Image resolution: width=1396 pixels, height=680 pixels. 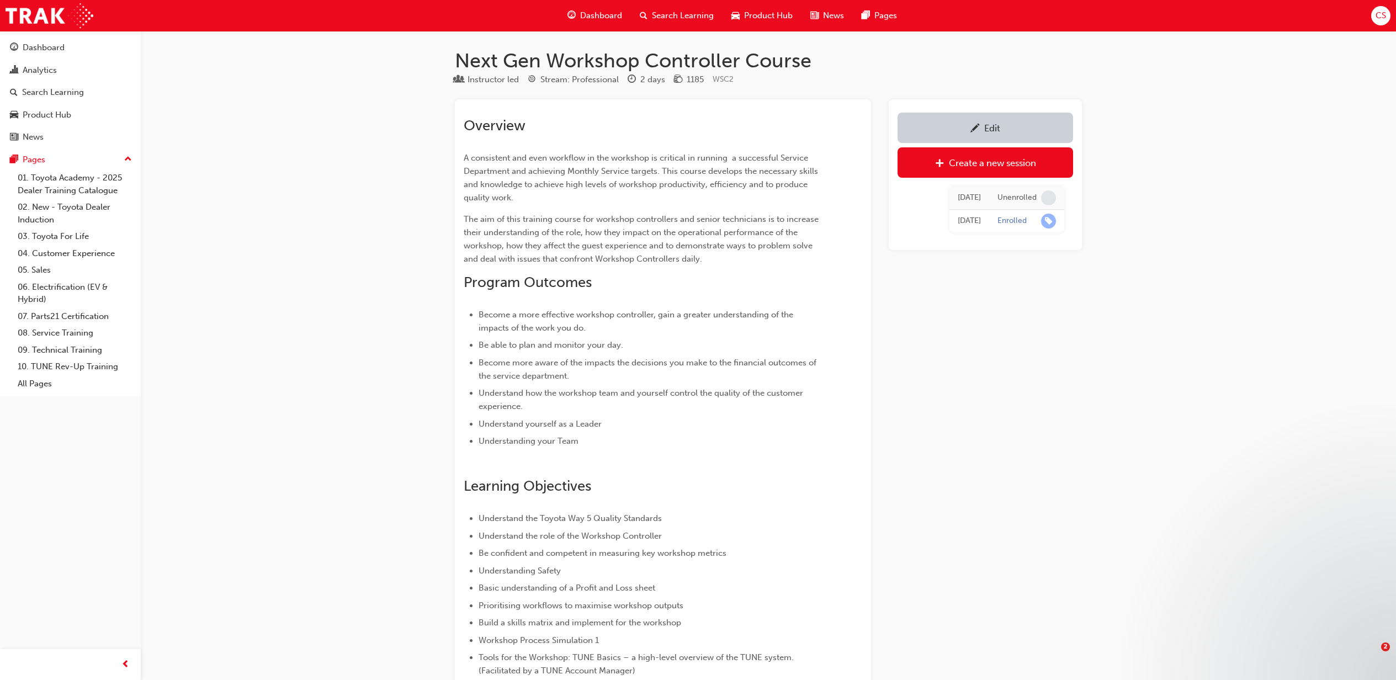 I want to click on img: Trak, so click(x=49, y=15).